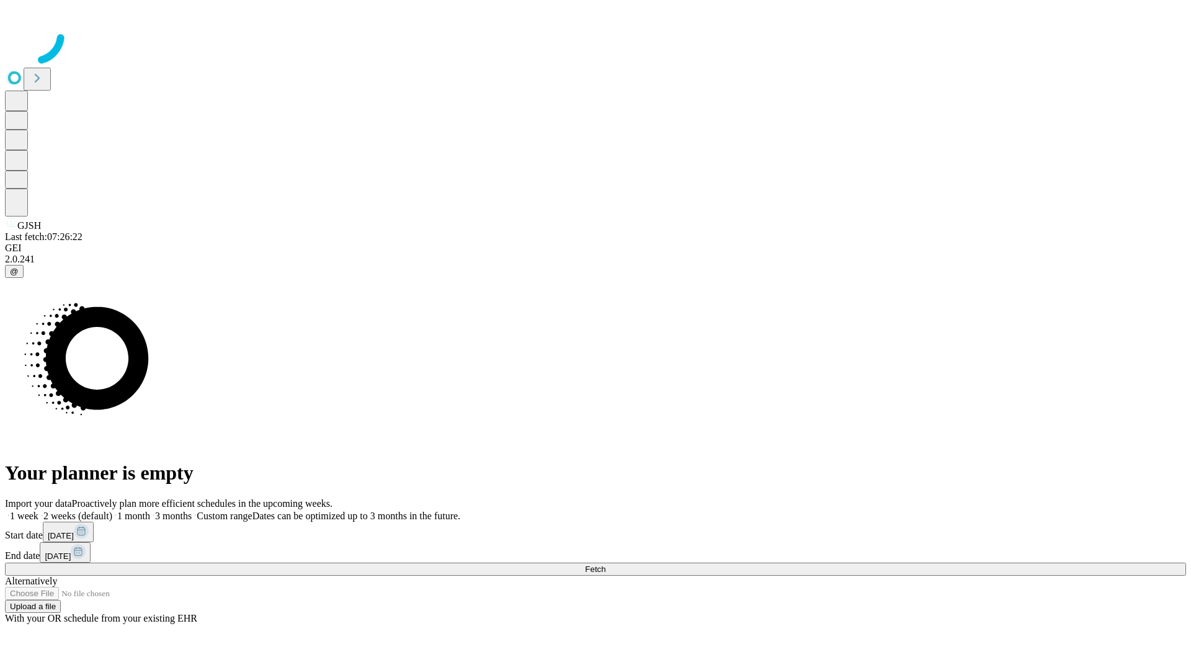 Image resolution: width=1191 pixels, height=670 pixels. Describe the element at coordinates (38, 503) in the screenshot. I see `span: Import your data` at that location.